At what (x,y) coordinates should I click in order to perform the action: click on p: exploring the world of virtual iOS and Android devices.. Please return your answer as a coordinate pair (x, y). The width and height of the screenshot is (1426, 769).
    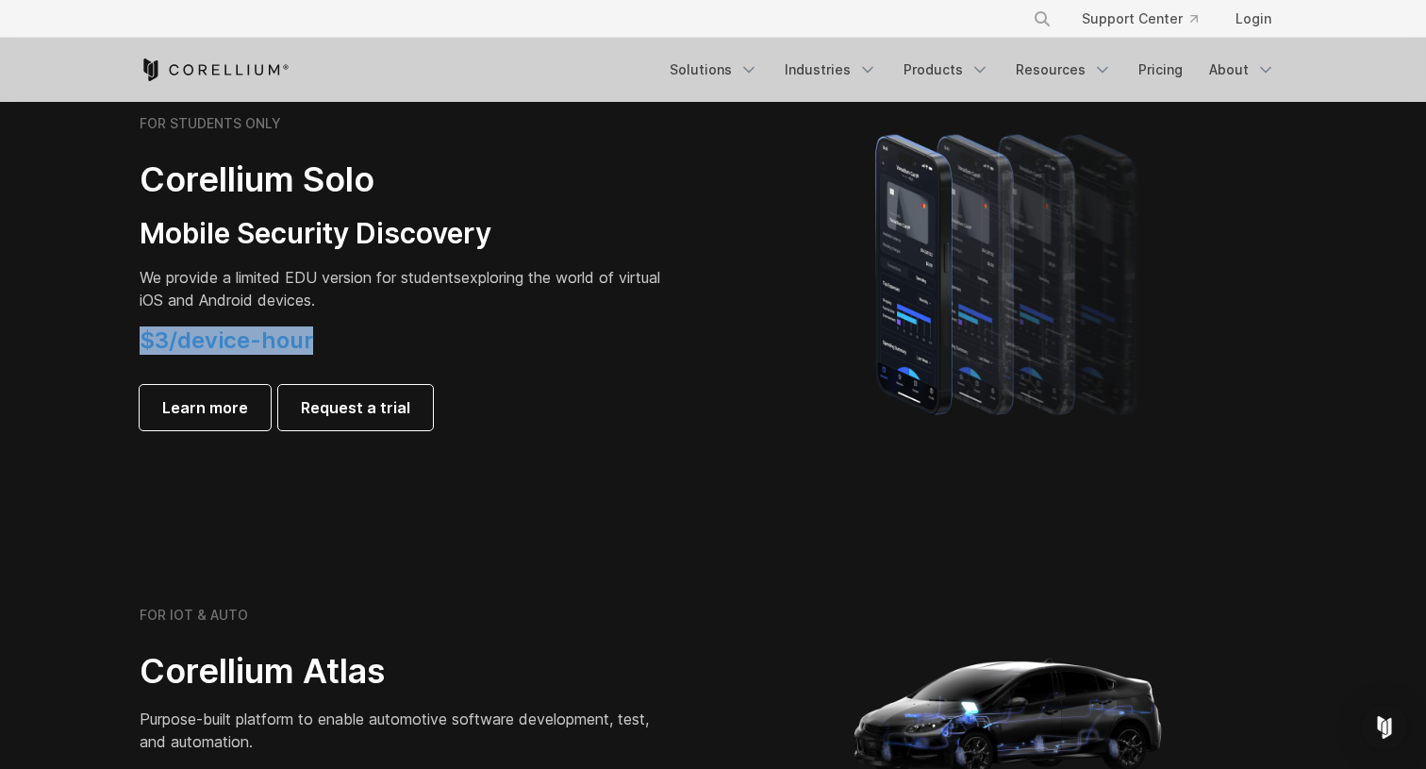
    Looking at the image, I should click on (404, 289).